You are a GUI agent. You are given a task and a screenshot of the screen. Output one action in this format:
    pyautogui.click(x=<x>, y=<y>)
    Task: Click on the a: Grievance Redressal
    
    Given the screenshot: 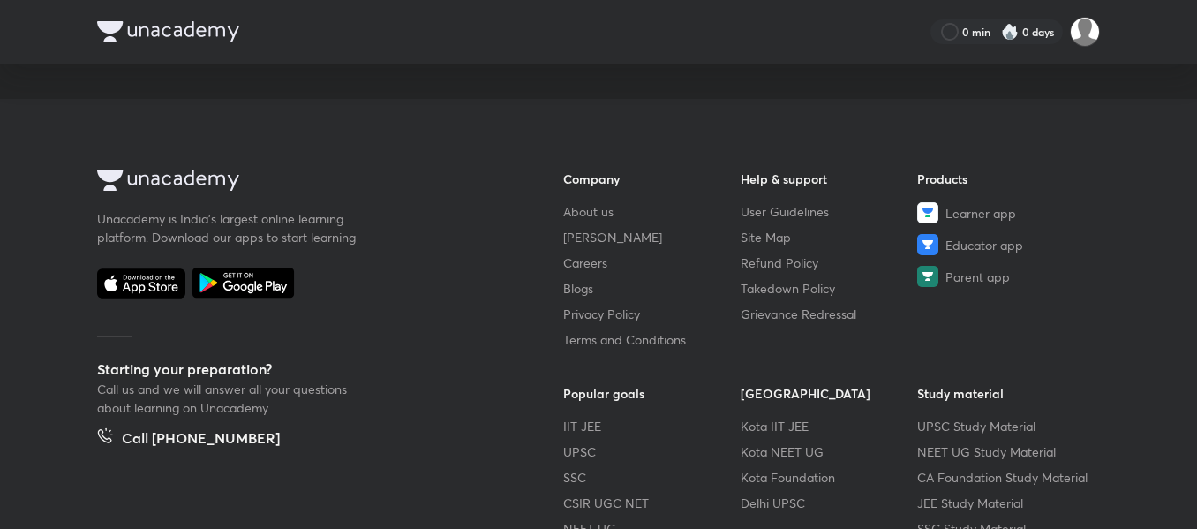 What is the action you would take?
    pyautogui.click(x=829, y=313)
    